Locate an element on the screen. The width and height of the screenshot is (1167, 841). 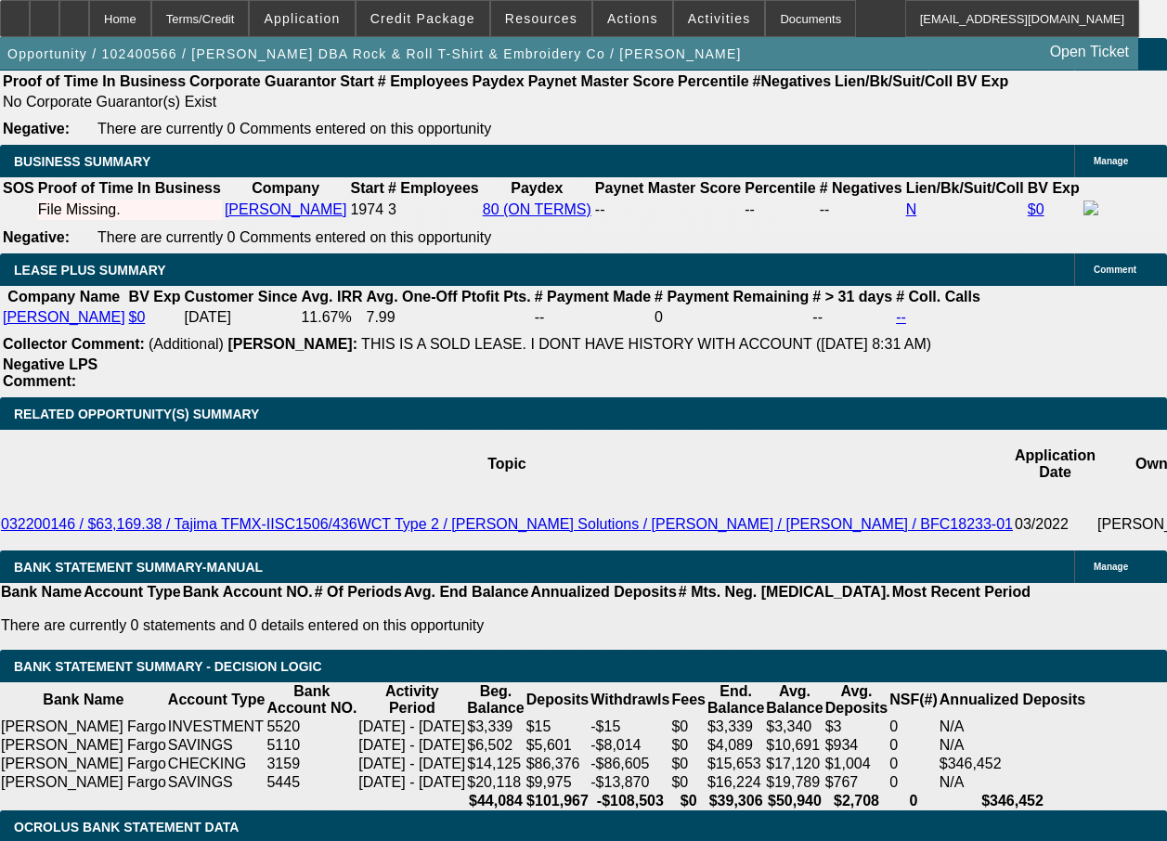
th: $346,452 is located at coordinates (1012, 801).